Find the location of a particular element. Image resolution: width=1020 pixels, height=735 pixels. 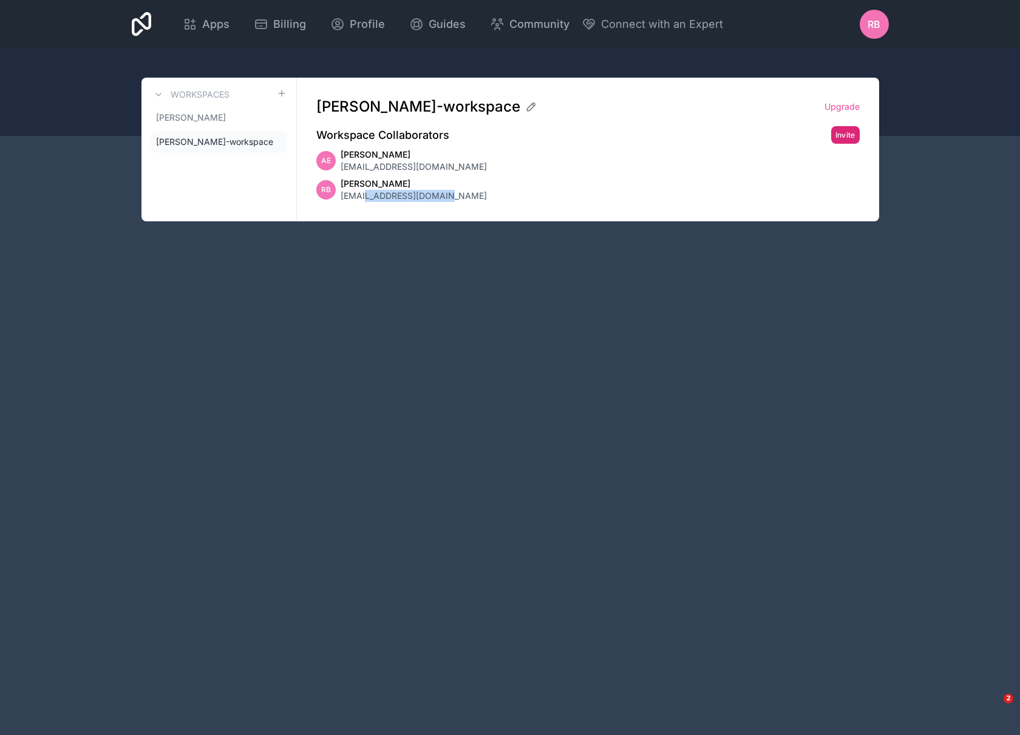

button: Invite is located at coordinates (845, 135).